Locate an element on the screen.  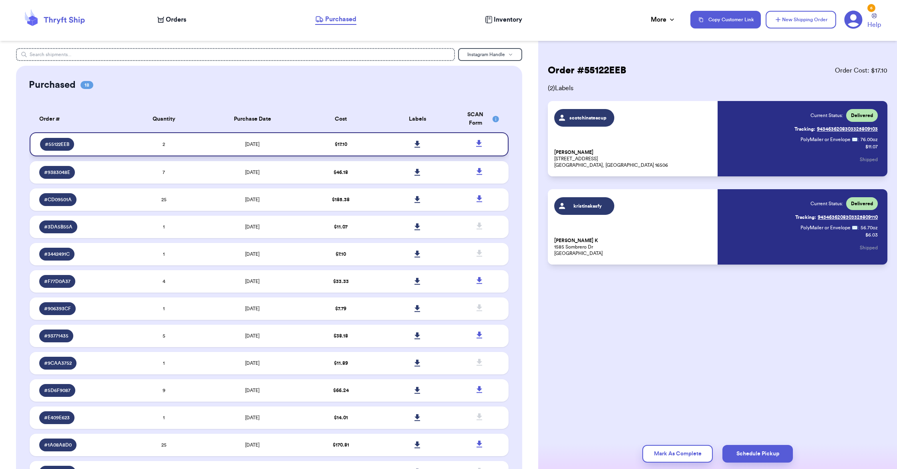
a: Inventory is located at coordinates (504, 20).